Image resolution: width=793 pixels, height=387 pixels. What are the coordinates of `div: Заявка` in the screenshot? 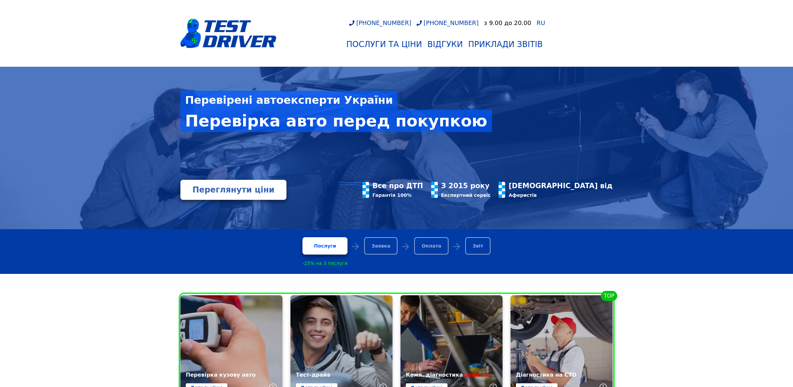 It's located at (381, 246).